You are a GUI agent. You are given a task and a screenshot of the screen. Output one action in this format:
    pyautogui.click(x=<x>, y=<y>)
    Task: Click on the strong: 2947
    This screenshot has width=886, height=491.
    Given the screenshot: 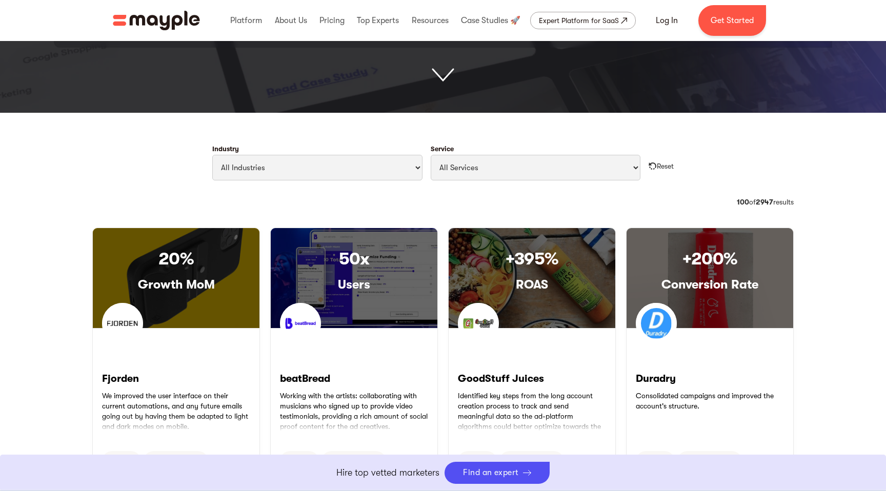 What is the action you would take?
    pyautogui.click(x=765, y=202)
    